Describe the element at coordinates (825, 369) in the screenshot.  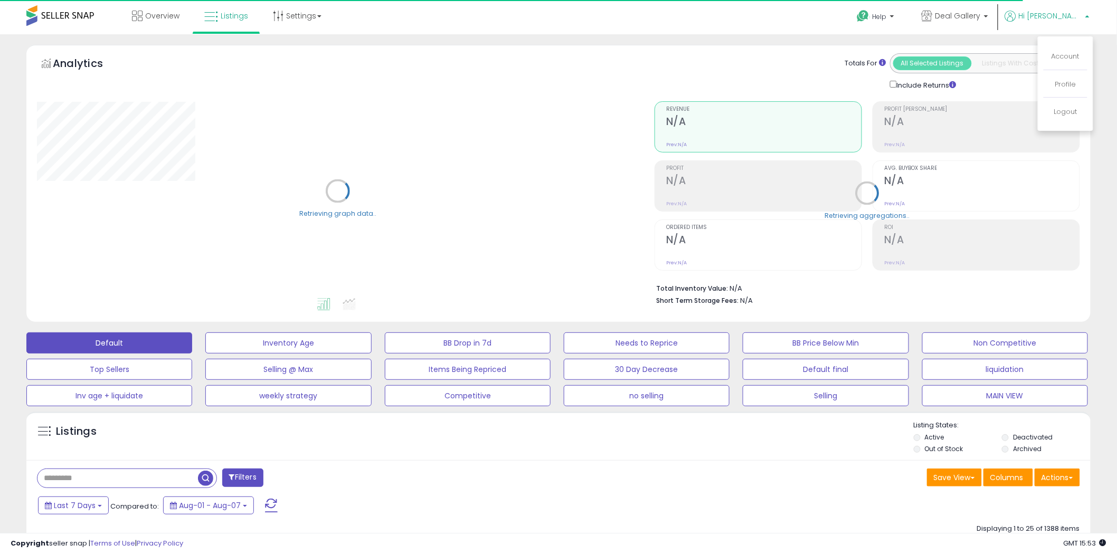
I see `button: Default final` at that location.